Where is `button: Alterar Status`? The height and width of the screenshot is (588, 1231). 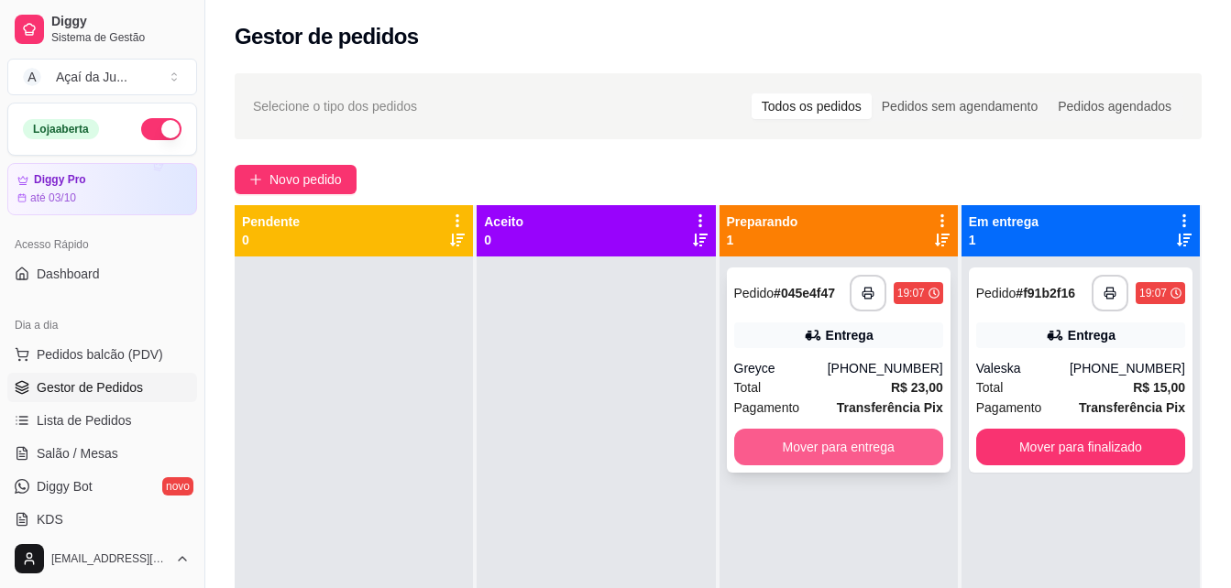 button: Alterar Status is located at coordinates (161, 129).